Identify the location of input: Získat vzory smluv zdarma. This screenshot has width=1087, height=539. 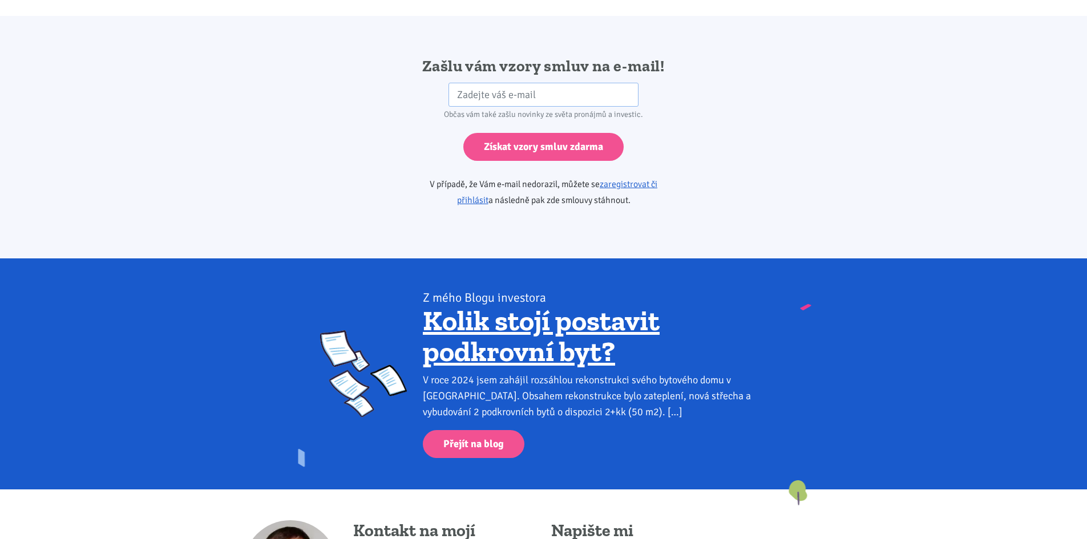
(543, 147).